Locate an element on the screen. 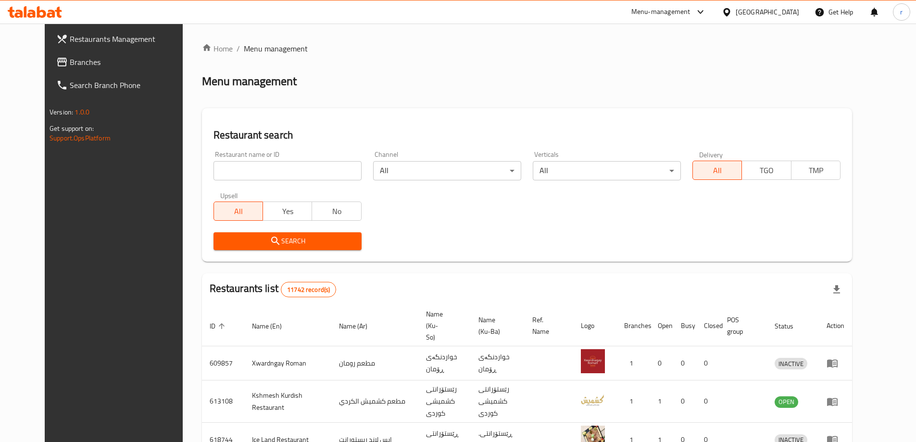  td: مطعم كشميش الكردي is located at coordinates (375, 401).